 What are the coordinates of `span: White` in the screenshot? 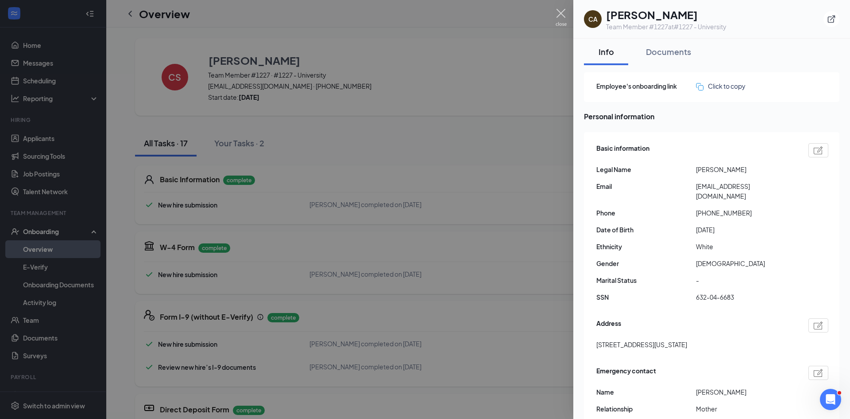 It's located at (746, 246).